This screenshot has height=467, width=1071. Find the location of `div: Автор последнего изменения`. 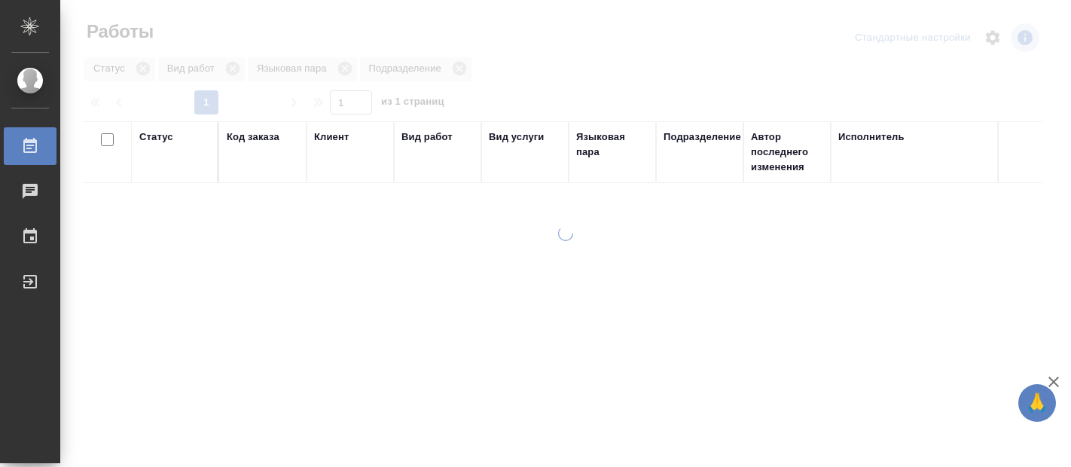

div: Автор последнего изменения is located at coordinates (787, 152).